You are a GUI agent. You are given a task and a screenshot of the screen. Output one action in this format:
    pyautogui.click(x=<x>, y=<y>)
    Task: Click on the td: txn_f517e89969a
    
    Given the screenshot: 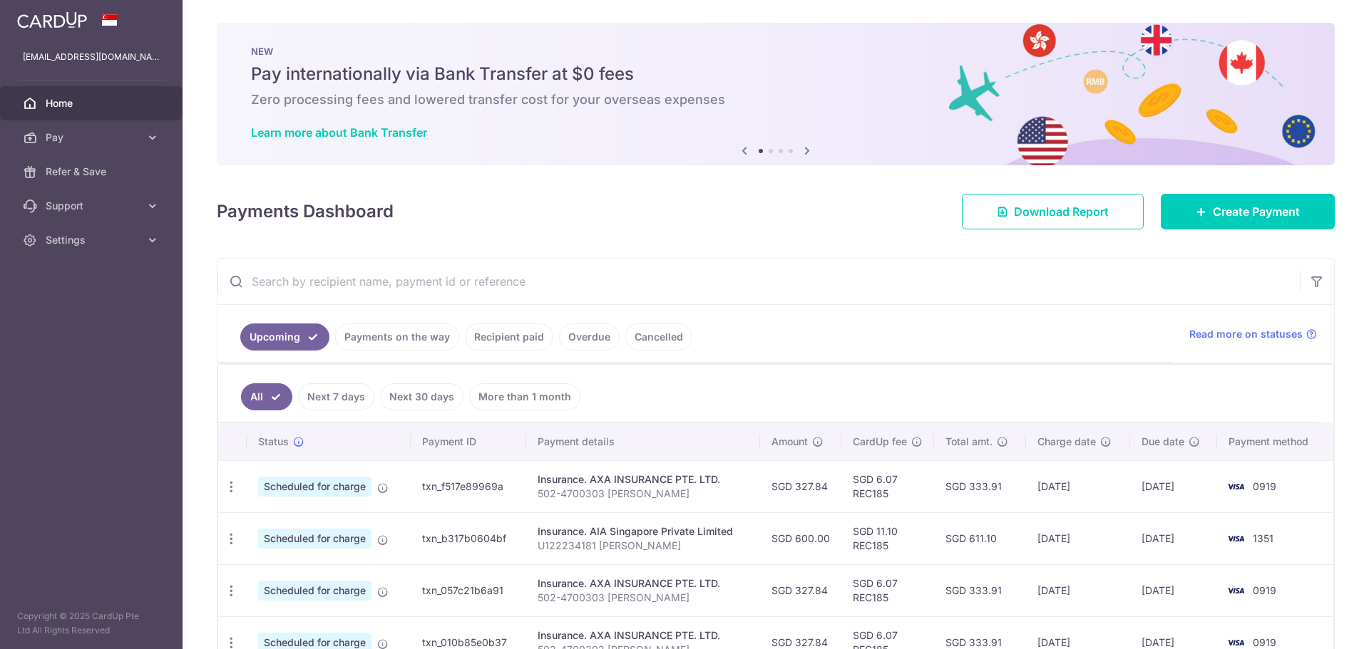 What is the action you would take?
    pyautogui.click(x=468, y=486)
    